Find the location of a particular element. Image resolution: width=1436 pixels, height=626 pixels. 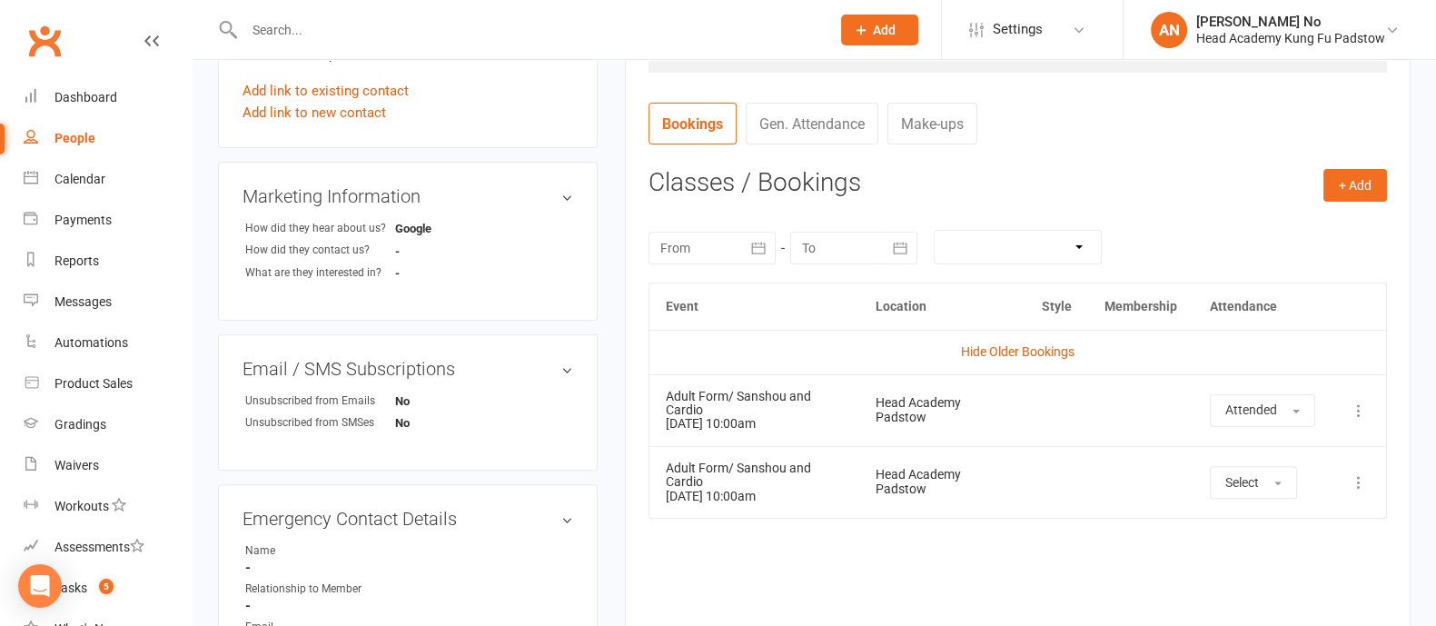

a: Reports is located at coordinates (107, 261).